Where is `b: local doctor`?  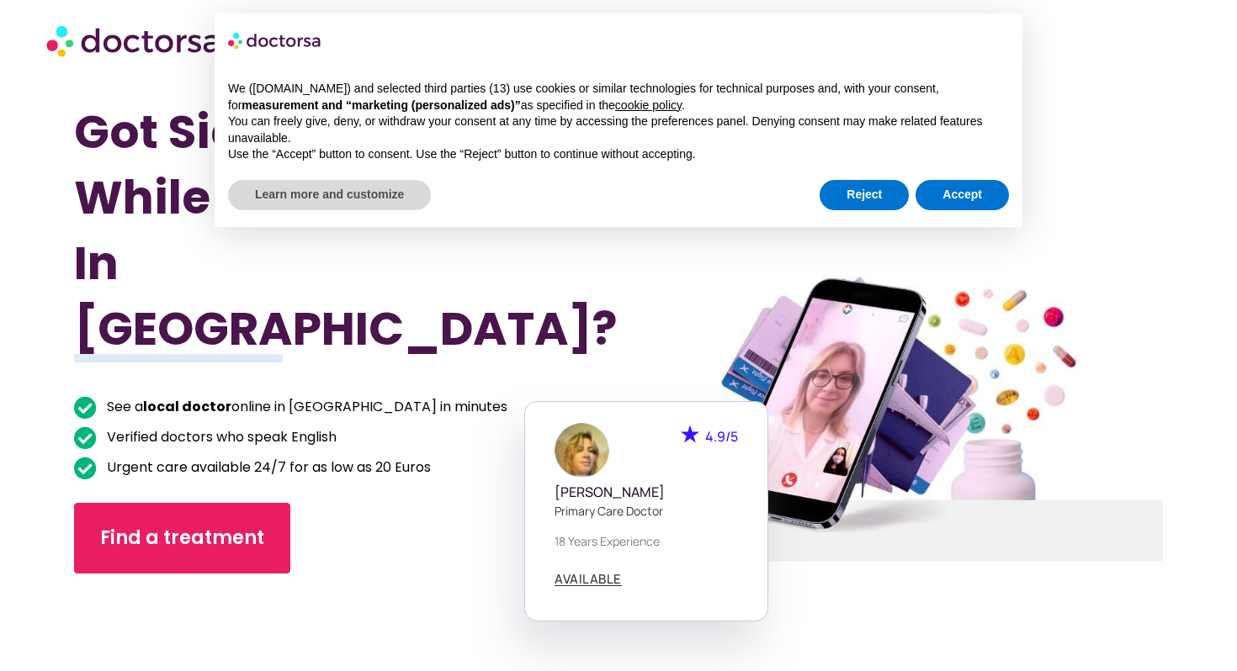 b: local doctor is located at coordinates (187, 406).